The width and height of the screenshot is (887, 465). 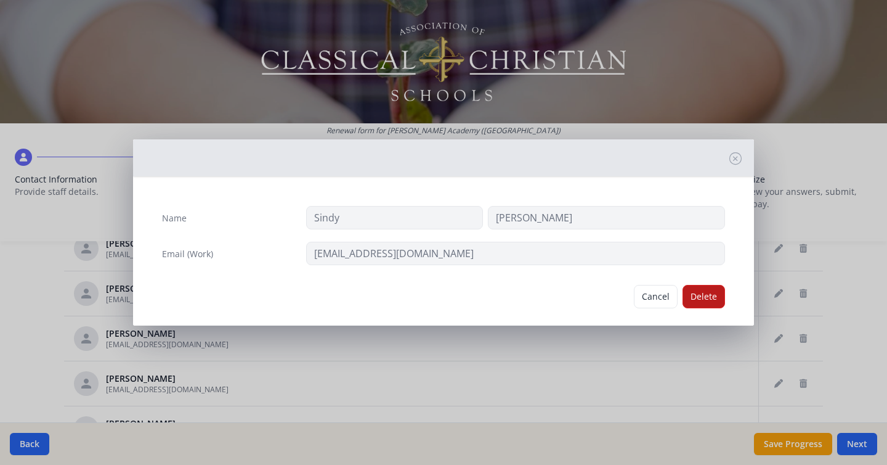 I want to click on button: Delete, so click(x=704, y=296).